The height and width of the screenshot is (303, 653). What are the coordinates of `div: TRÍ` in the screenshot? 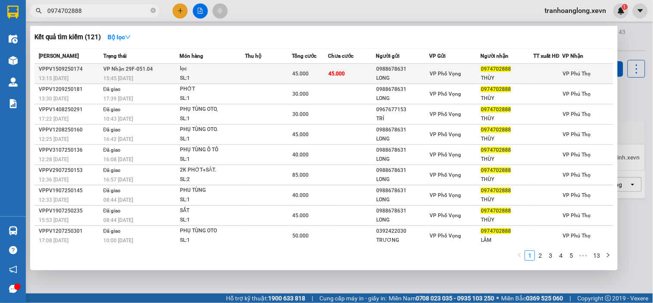 It's located at (403, 118).